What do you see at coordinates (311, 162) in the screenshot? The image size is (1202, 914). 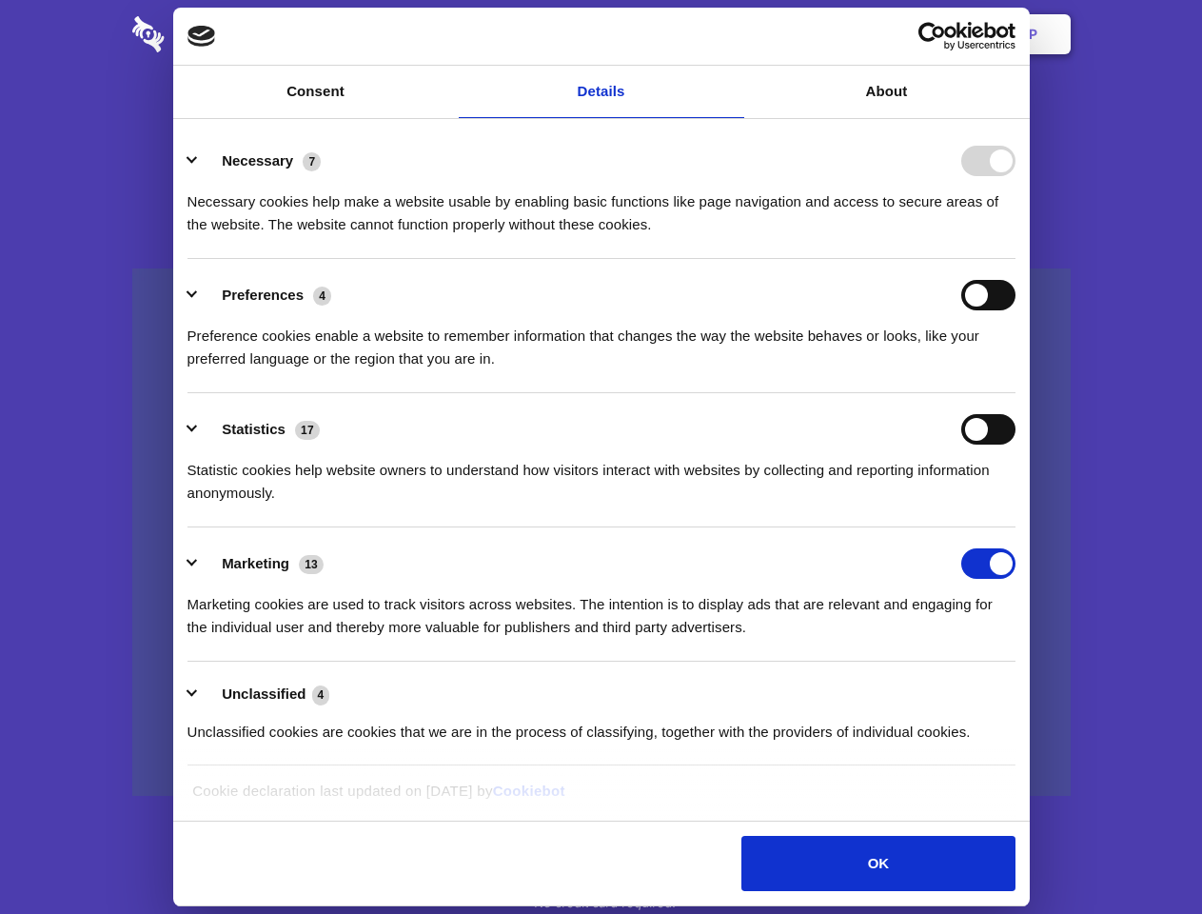 I see `span: 7` at bounding box center [311, 162].